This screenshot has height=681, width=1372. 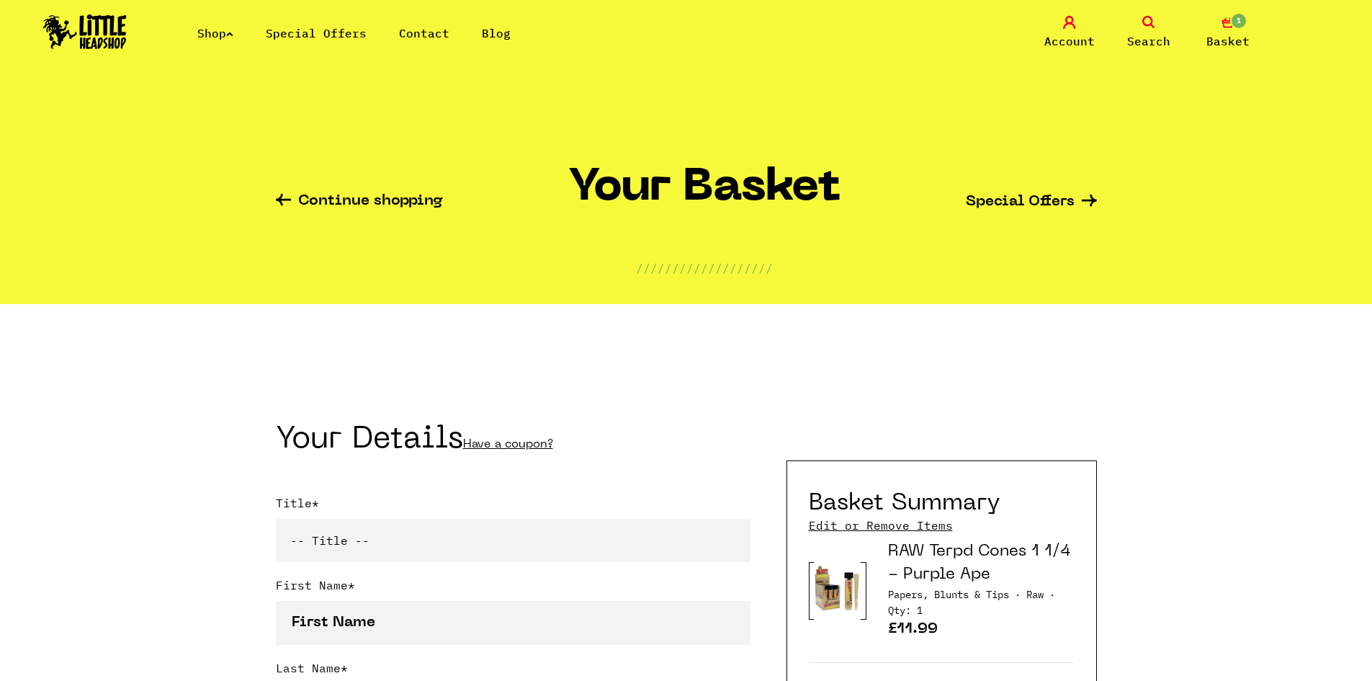 I want to click on img: Product, so click(x=837, y=590).